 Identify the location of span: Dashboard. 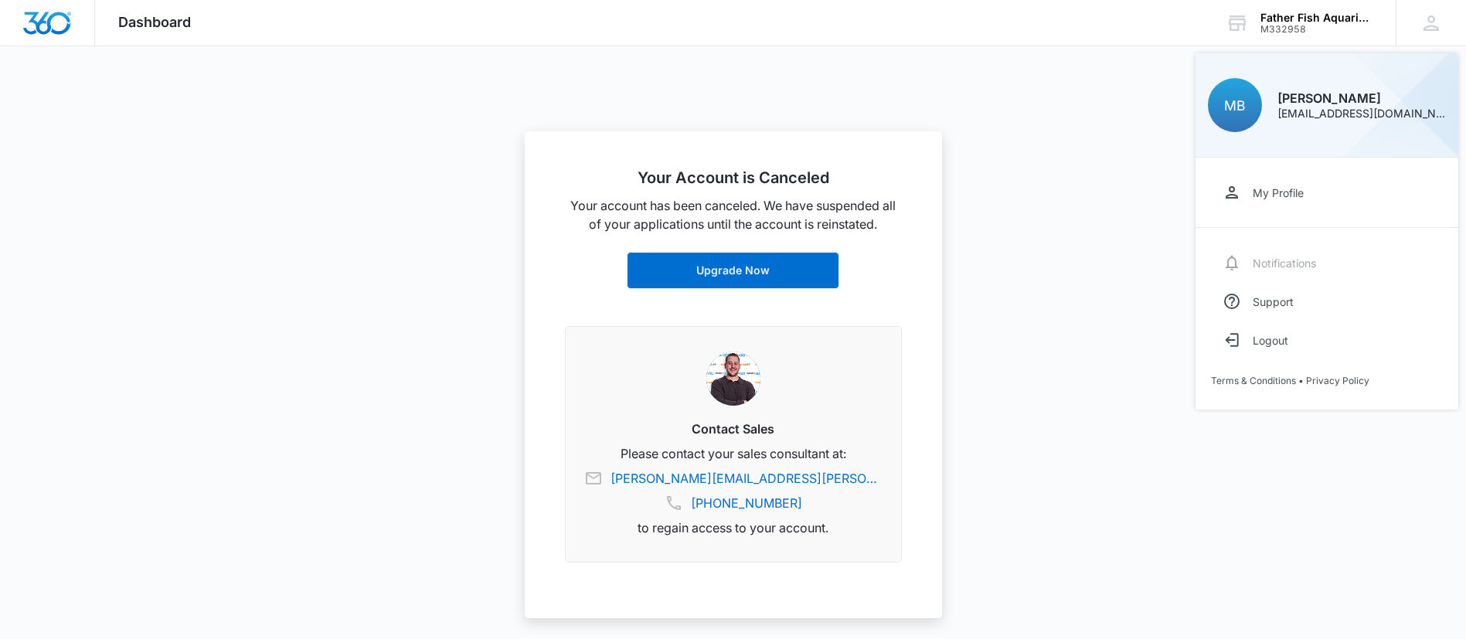
(155, 22).